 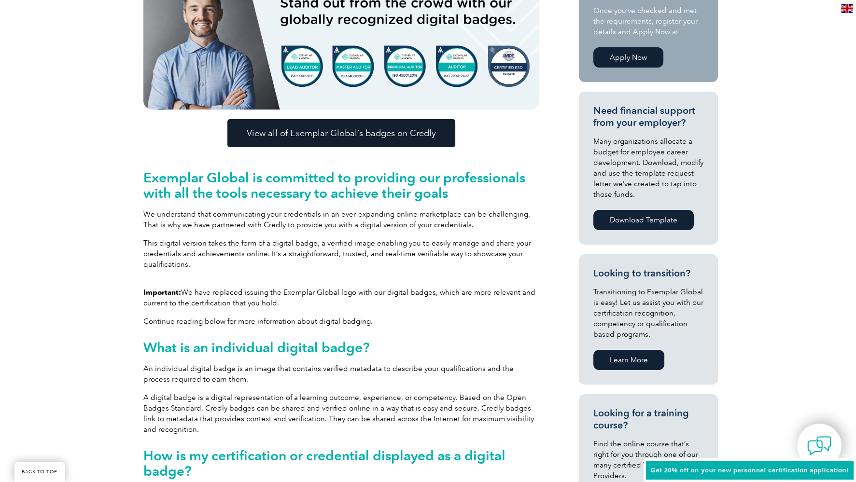 What do you see at coordinates (649, 420) in the screenshot?
I see `h3: Looking for a training course?` at bounding box center [649, 420].